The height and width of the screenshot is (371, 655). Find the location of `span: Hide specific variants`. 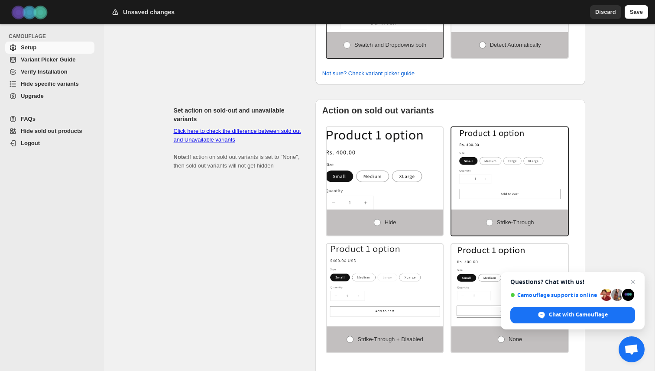

span: Hide specific variants is located at coordinates (50, 84).